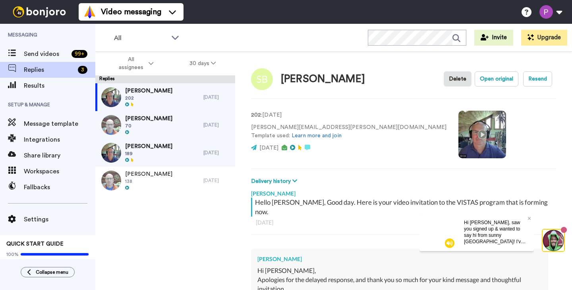 Image resolution: width=572 pixels, height=290 pixels. Describe the element at coordinates (12, 12) in the screenshot. I see `img: 3183ab3e-59ed-45f6-af1c-10226f767056-1659068401.jpg` at that location.